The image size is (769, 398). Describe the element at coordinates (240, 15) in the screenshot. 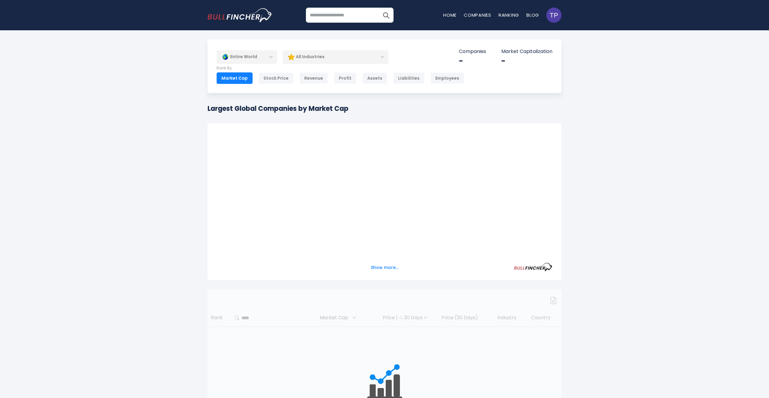

I see `img: bullfincher logo` at that location.